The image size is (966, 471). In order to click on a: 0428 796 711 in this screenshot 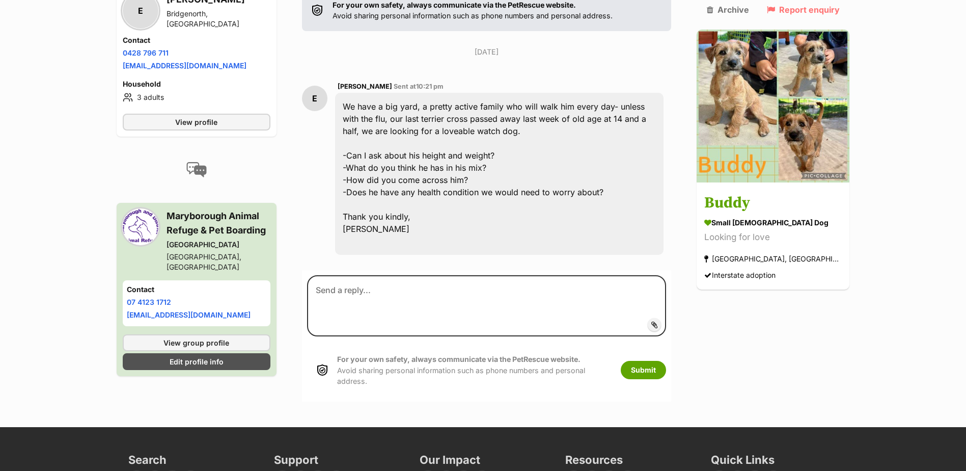, I will do `click(146, 52)`.